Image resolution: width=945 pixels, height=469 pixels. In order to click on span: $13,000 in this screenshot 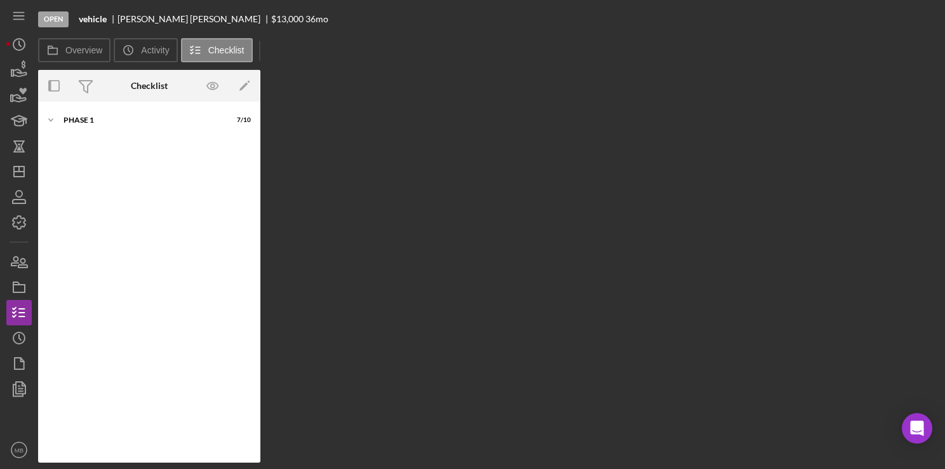, I will do `click(287, 18)`.